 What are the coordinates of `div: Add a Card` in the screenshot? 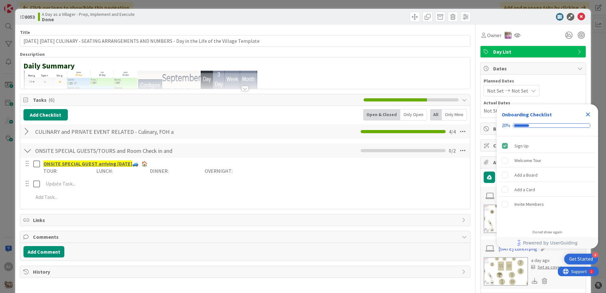 It's located at (525, 190).